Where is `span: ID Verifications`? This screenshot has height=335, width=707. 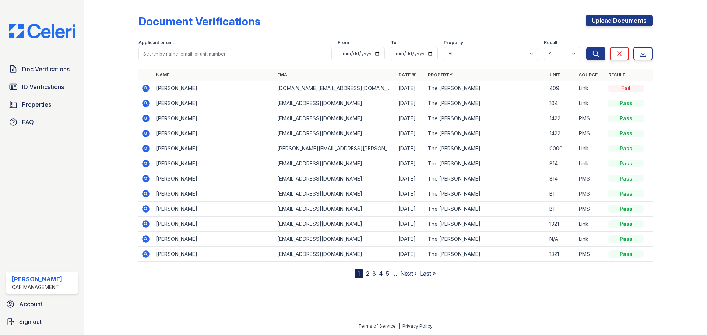 span: ID Verifications is located at coordinates (43, 87).